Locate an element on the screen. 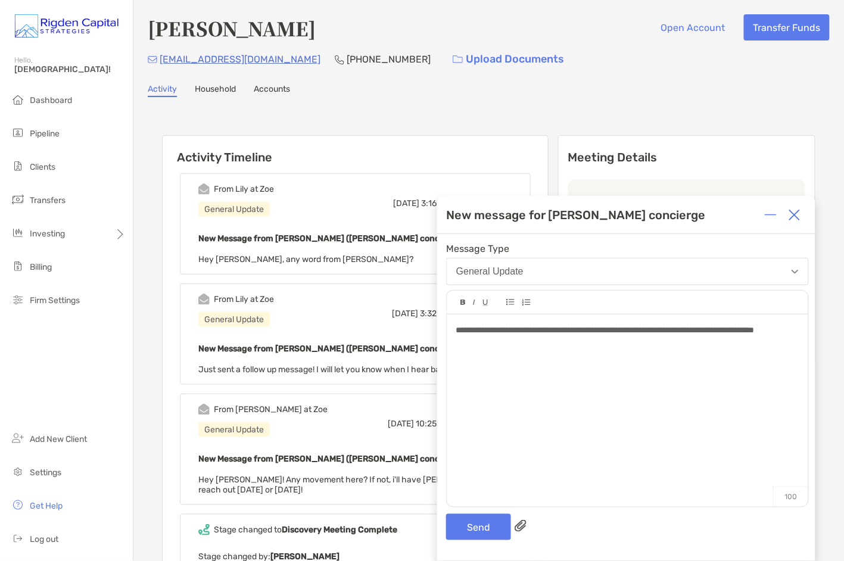  img: button icon is located at coordinates (457, 60).